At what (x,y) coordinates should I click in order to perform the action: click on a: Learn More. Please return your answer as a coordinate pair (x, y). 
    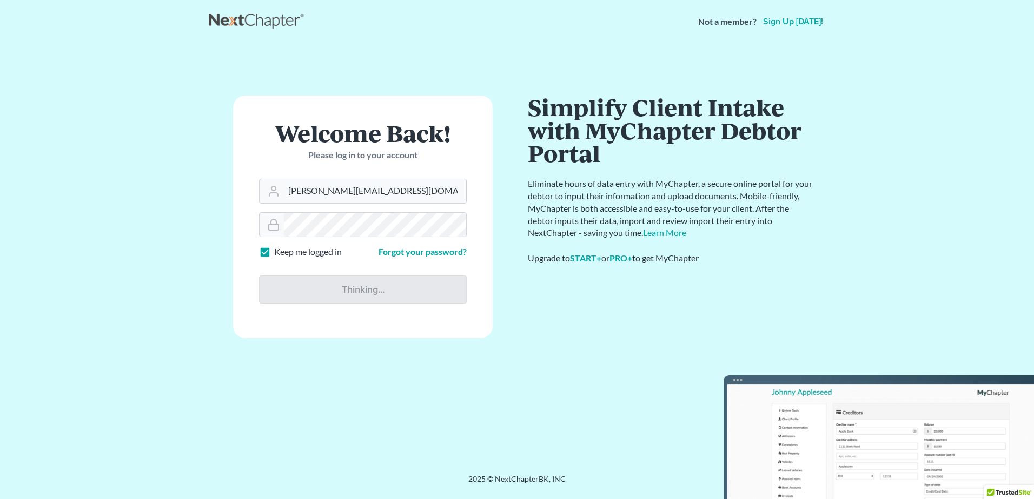
    Looking at the image, I should click on (664, 232).